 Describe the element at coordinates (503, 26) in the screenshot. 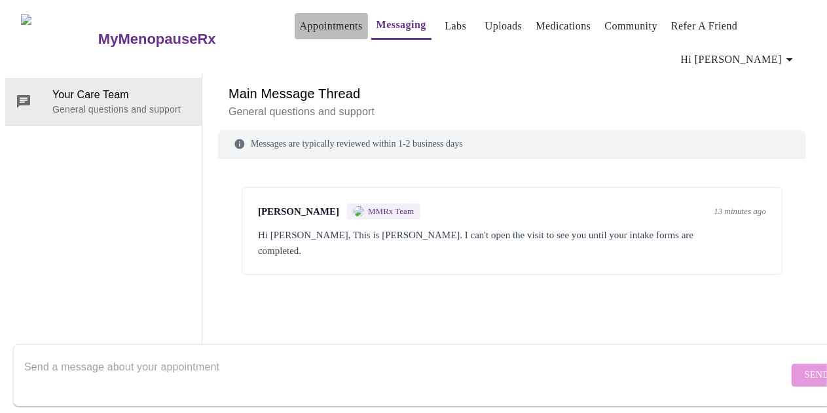

I see `a: Uploads` at that location.